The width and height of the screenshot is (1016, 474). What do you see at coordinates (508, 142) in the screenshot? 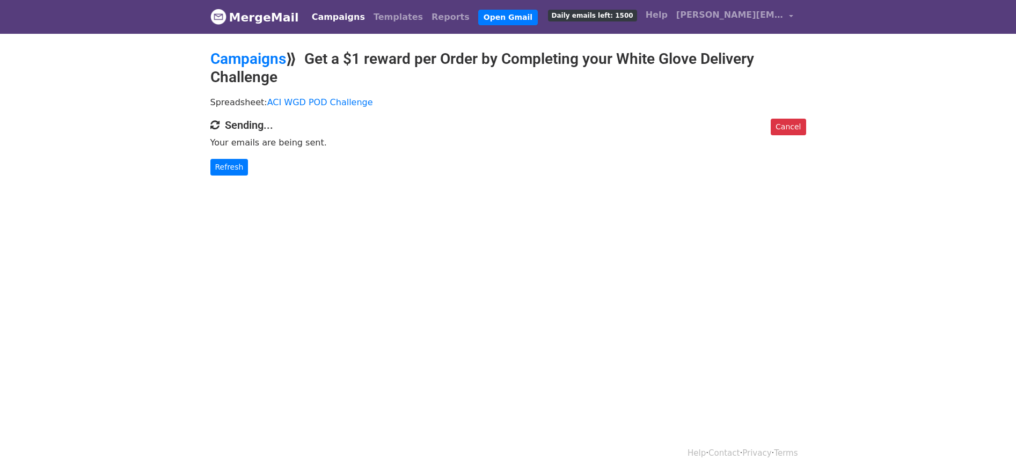
I see `p: Your emails are being sent.` at bounding box center [508, 142].